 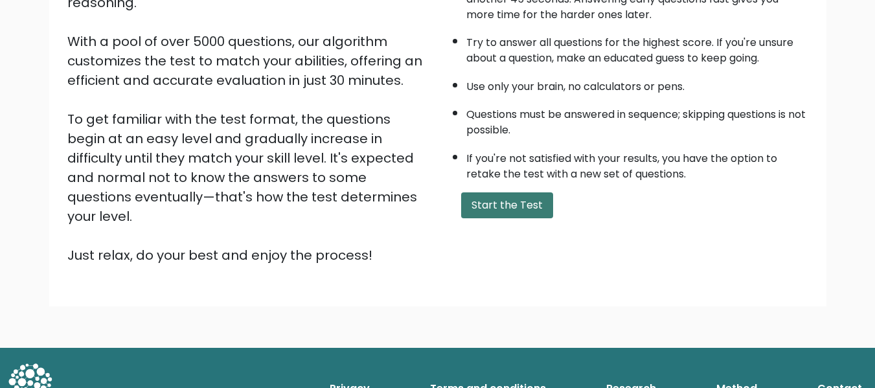 What do you see at coordinates (637, 163) in the screenshot?
I see `li: If you're not satisfied with your results, you have the option to retake the test with a new set ...` at bounding box center [637, 163].